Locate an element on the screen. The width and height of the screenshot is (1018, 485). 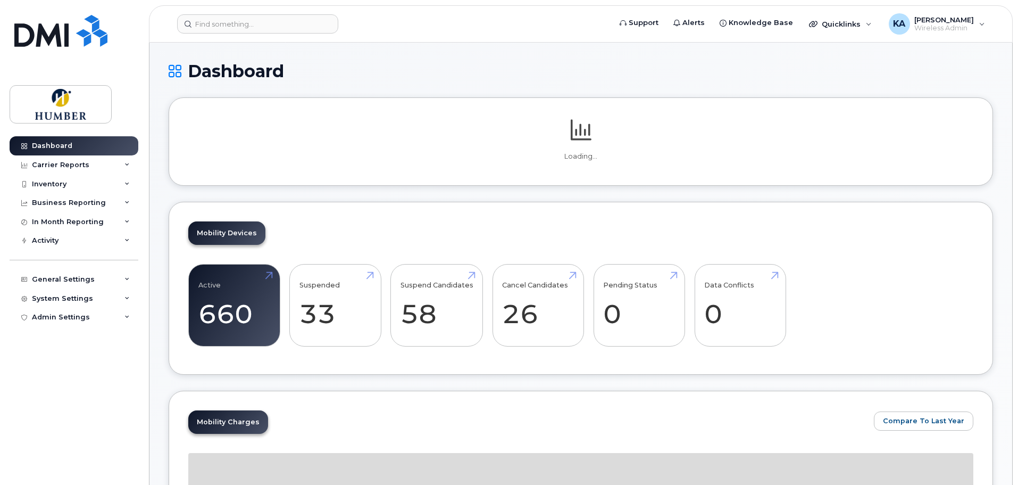
a: Mobility Devices is located at coordinates (227, 233).